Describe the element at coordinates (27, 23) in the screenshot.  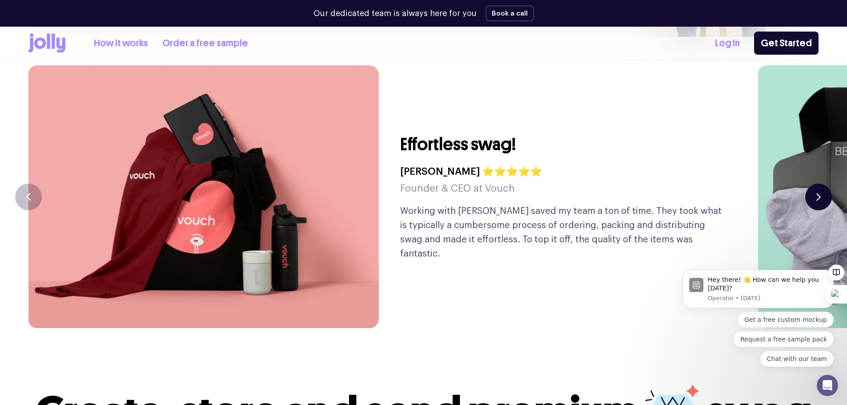
I see `img: Profile image for Operator` at that location.